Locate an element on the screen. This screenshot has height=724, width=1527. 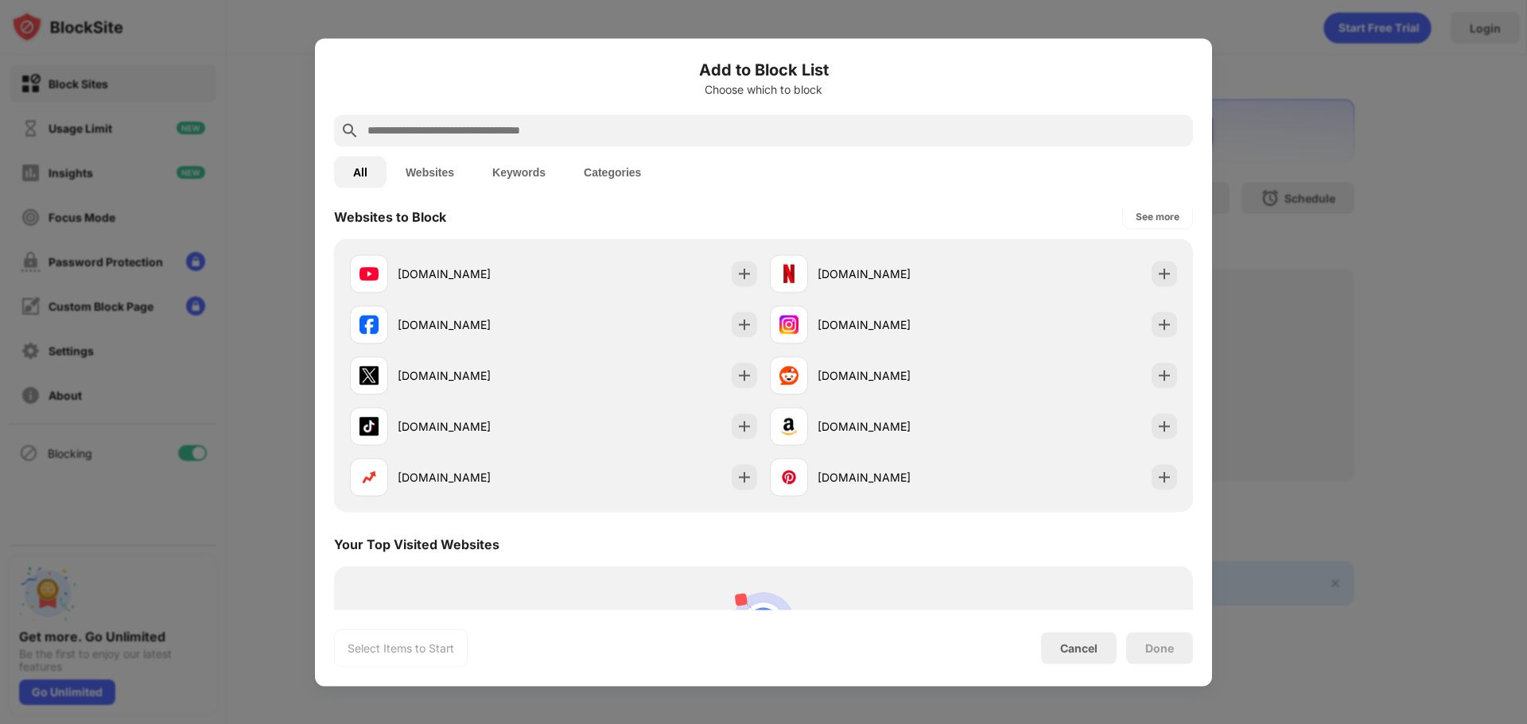
h6: Add to Block List is located at coordinates (763, 69).